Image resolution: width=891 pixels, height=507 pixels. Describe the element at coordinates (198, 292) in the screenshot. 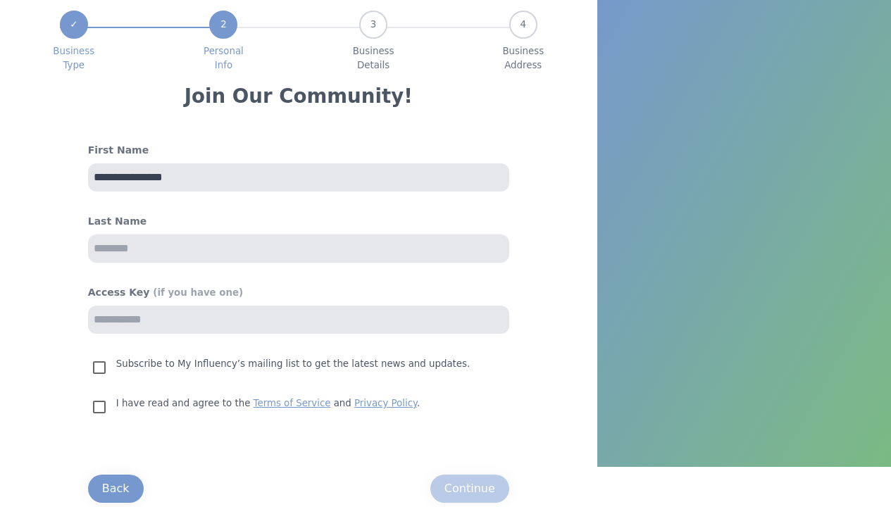

I see `span: (if you have one)` at that location.